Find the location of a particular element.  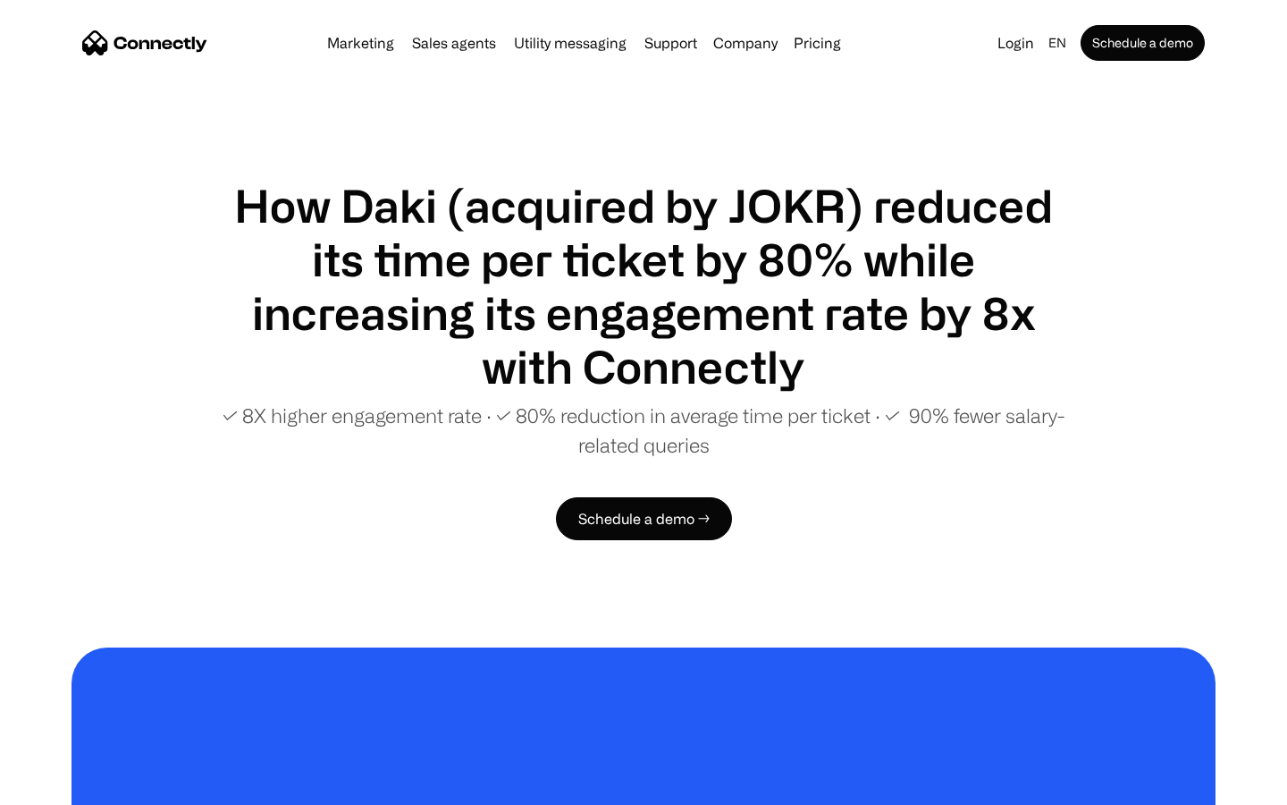

aside: Language selected: English is located at coordinates (63, 785).